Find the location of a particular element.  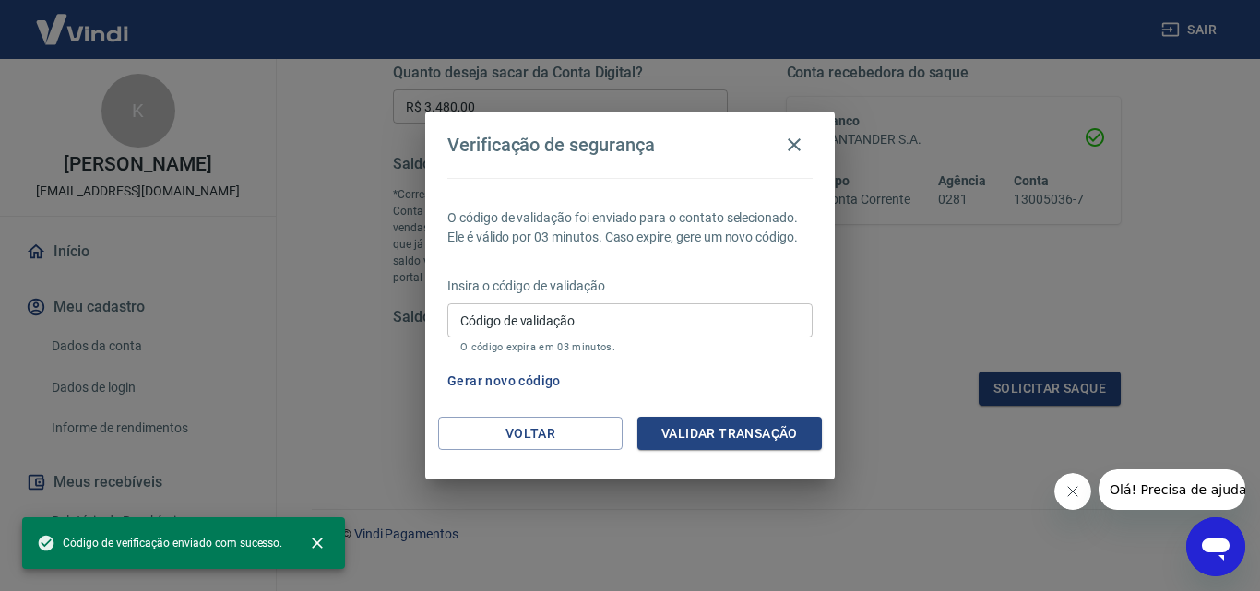

button: Voltar is located at coordinates (530, 434).